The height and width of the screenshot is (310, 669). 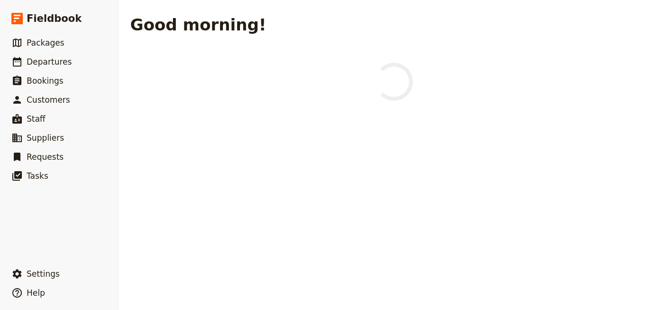 What do you see at coordinates (45, 81) in the screenshot?
I see `span: Bookings` at bounding box center [45, 81].